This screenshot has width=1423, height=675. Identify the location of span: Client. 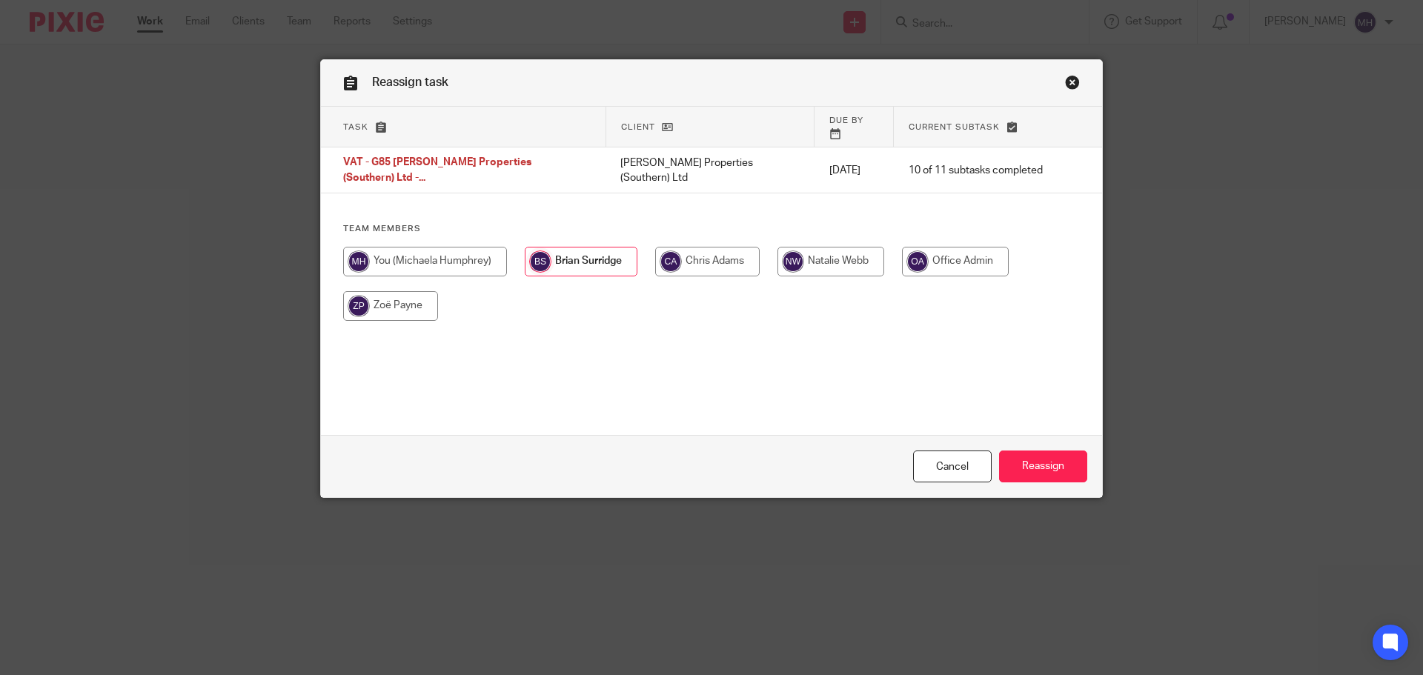
(638, 127).